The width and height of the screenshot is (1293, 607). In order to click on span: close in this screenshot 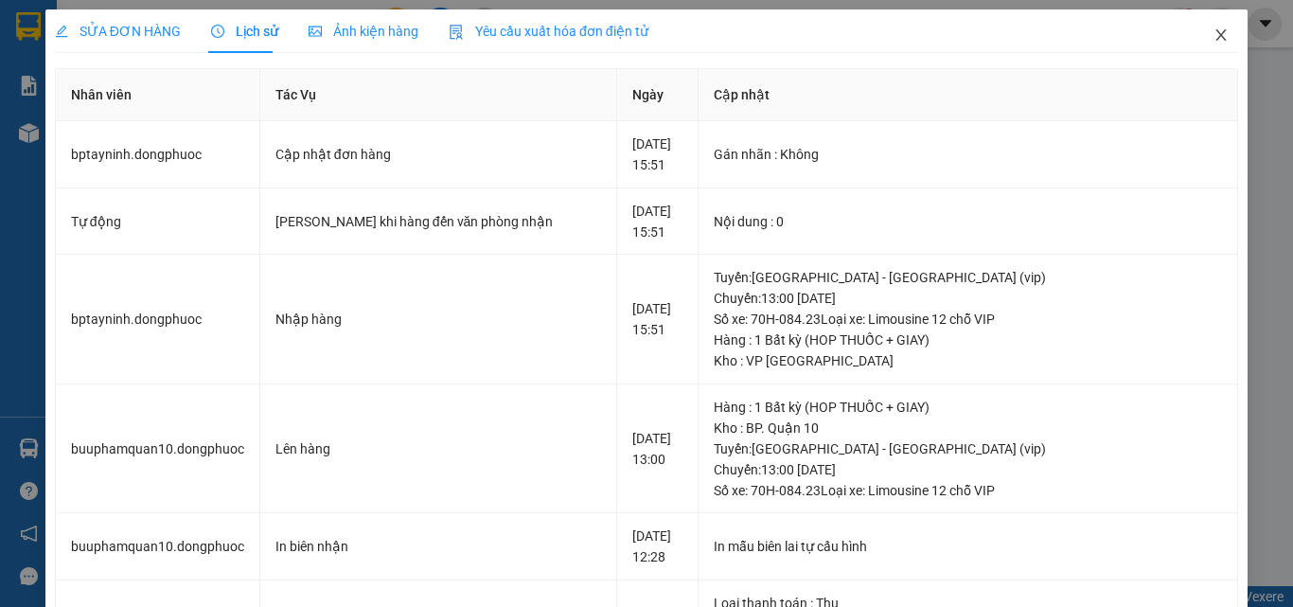, I will do `click(1221, 35)`.